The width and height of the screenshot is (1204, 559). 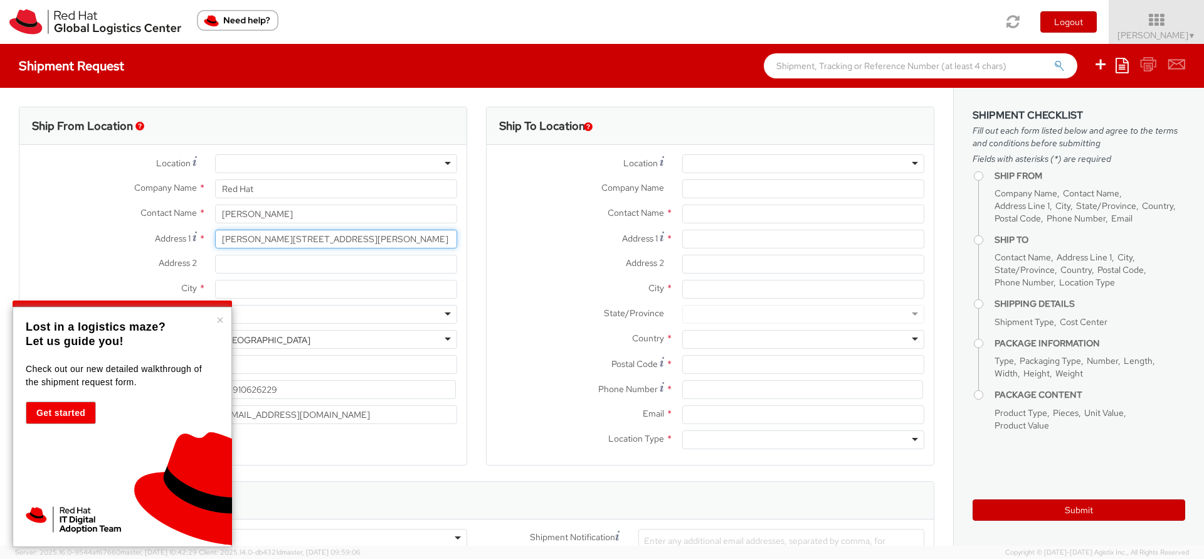 I want to click on h3: Shipment Checklist, so click(x=1079, y=115).